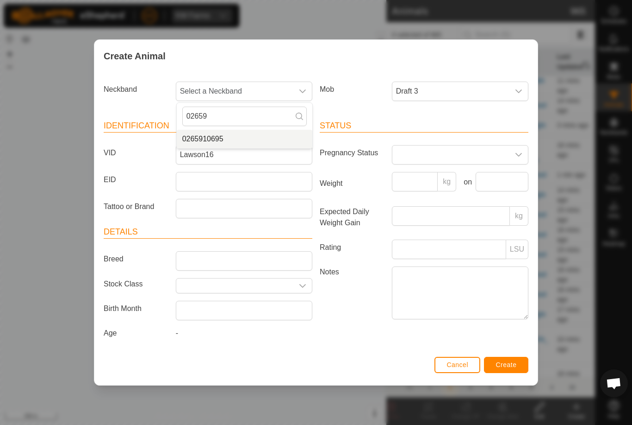  I want to click on label: Rating, so click(352, 247).